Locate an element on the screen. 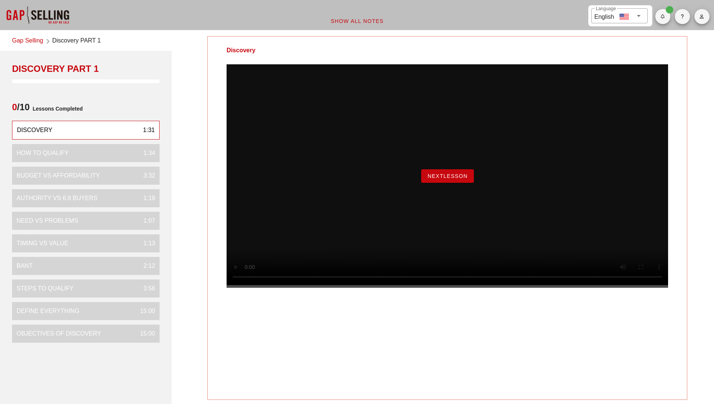 The image size is (714, 404). div: 3:56 is located at coordinates (146, 289).